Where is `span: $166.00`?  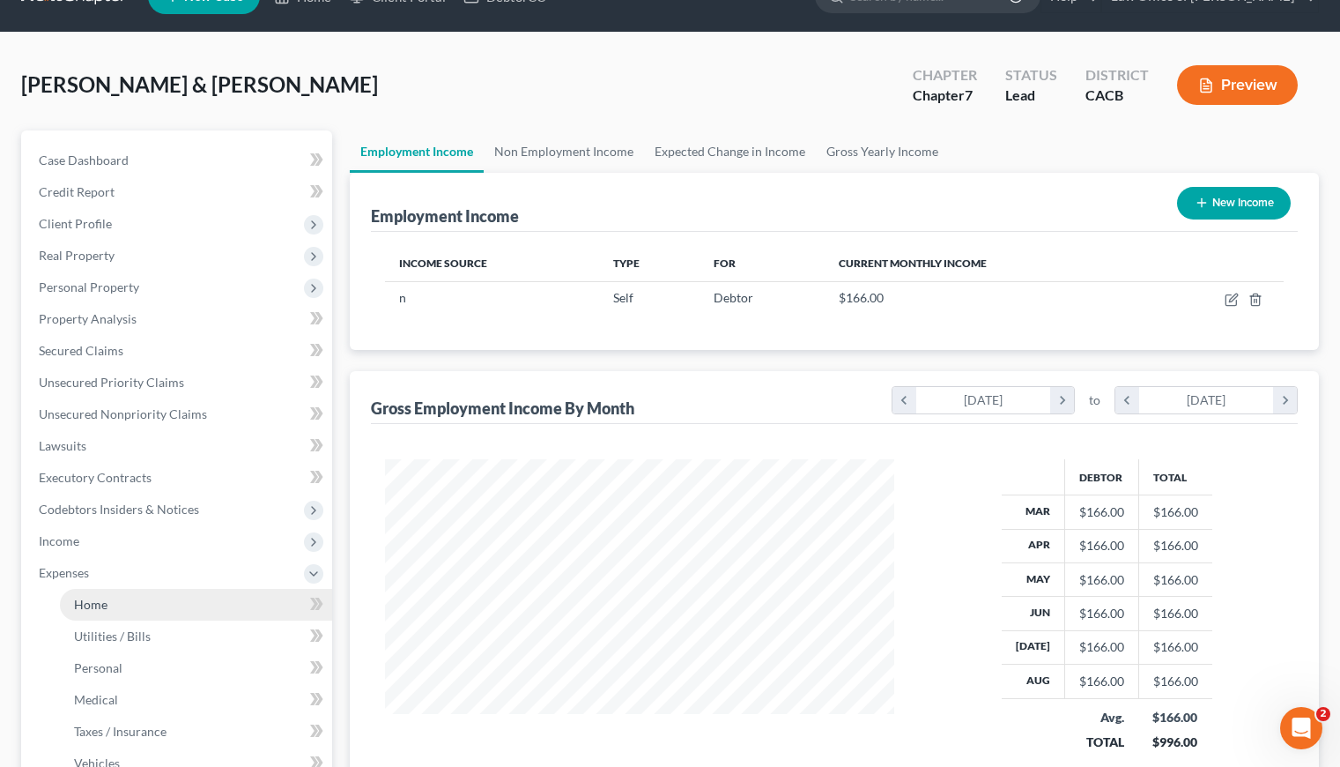
span: $166.00 is located at coordinates (861, 297).